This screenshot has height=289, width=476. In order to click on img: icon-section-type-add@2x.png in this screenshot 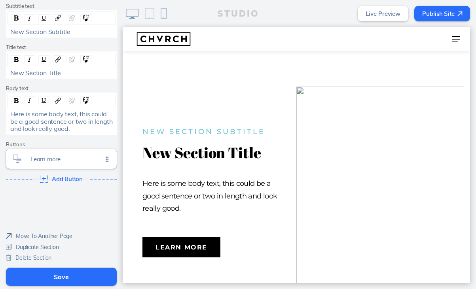, I will do `click(44, 179)`.